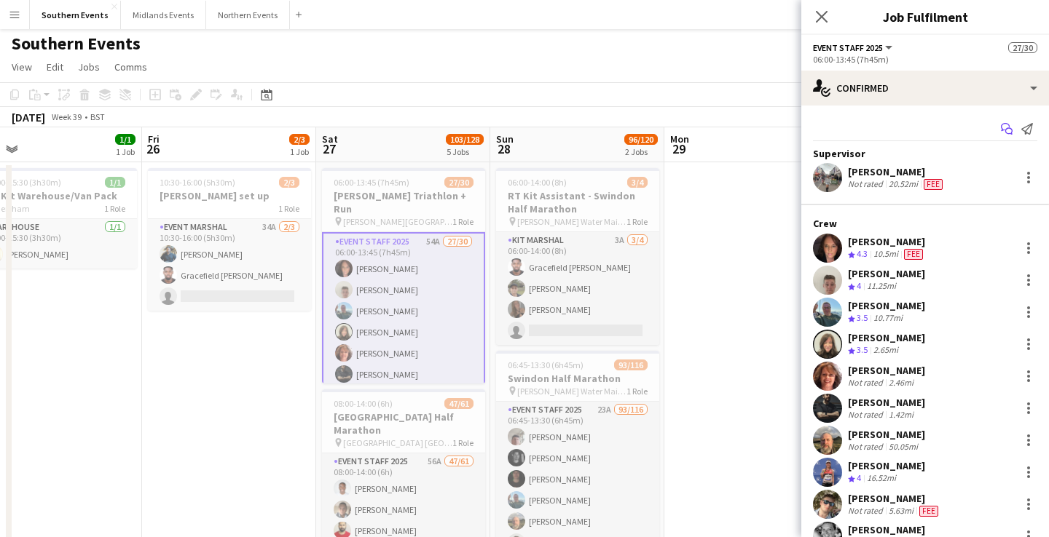  I want to click on span: 47/61, so click(459, 403).